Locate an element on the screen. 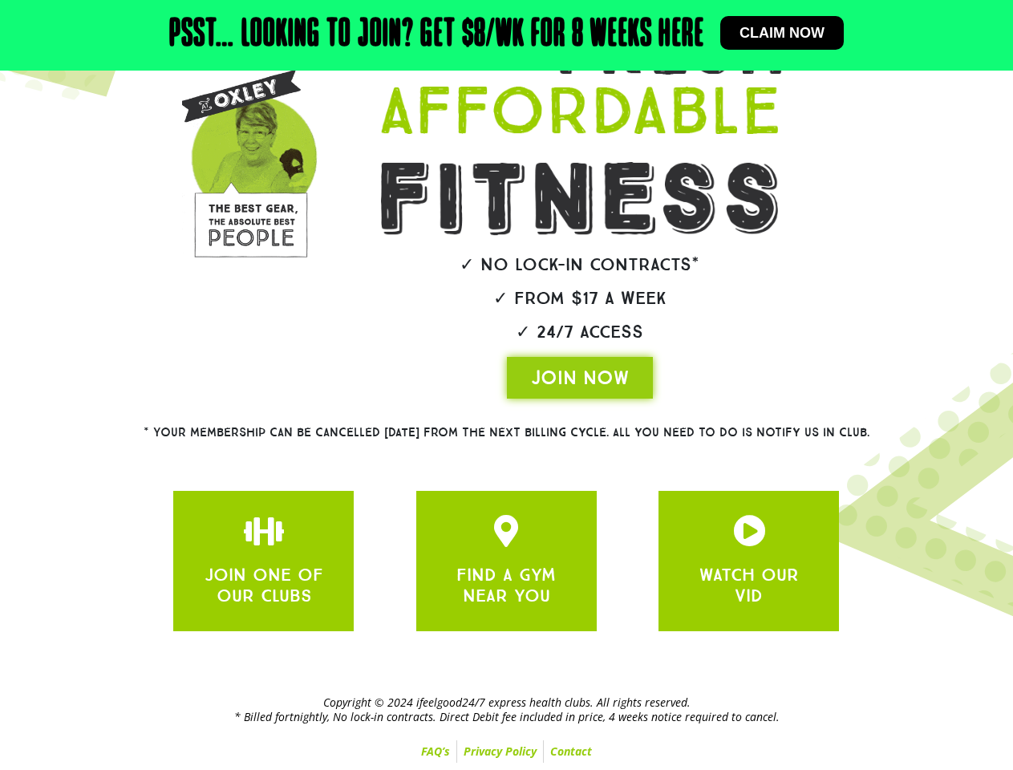 The width and height of the screenshot is (1013, 770). nav: Menu is located at coordinates (506, 752).